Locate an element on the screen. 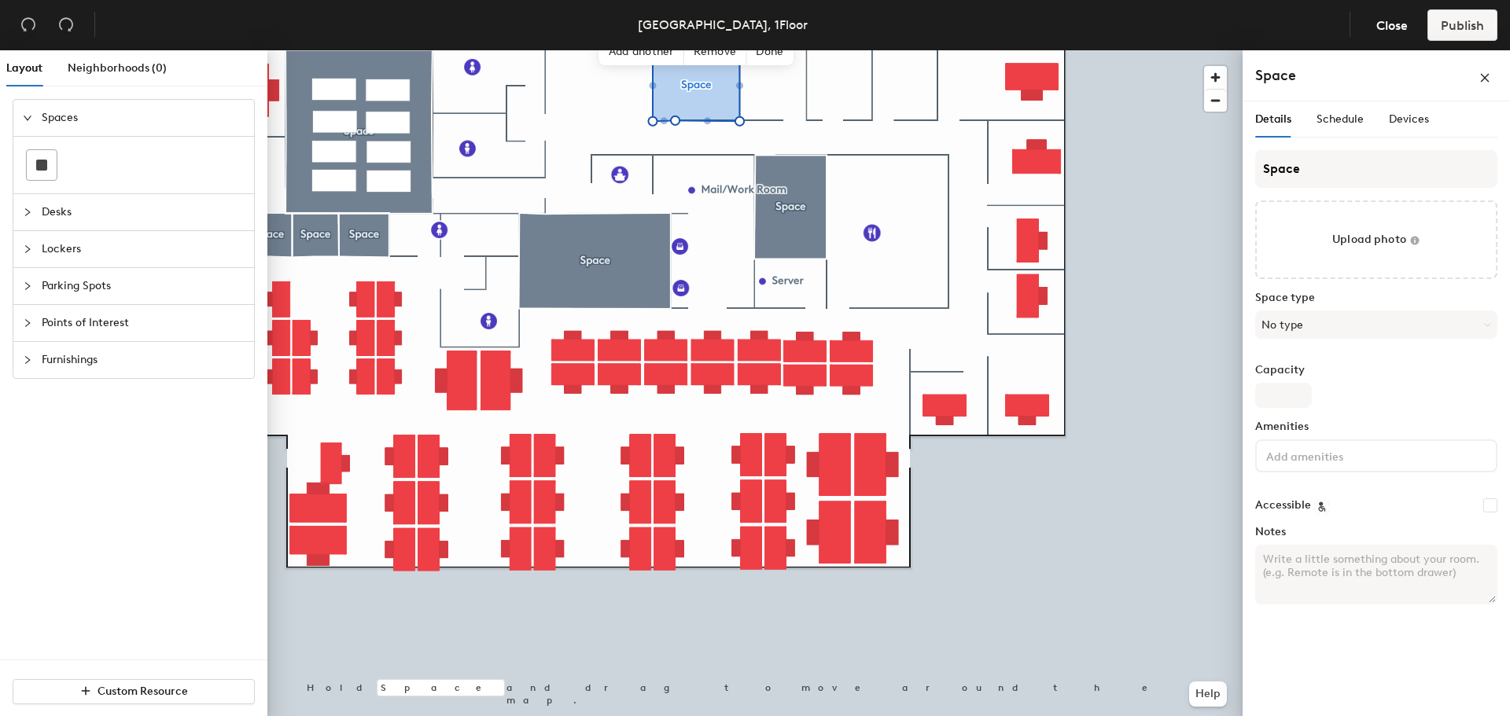 The height and width of the screenshot is (716, 1510). span: Details is located at coordinates (1273, 119).